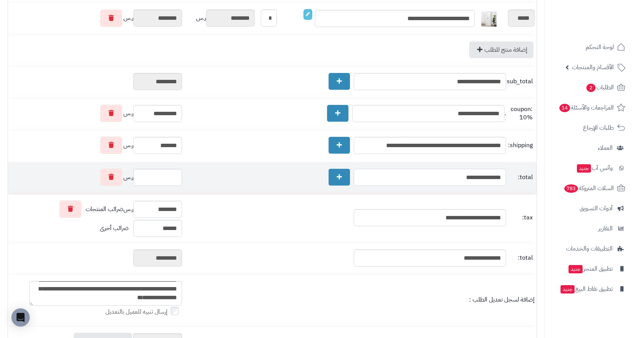 Image resolution: width=634 pixels, height=338 pixels. I want to click on a: السلات المتروكة783, so click(589, 188).